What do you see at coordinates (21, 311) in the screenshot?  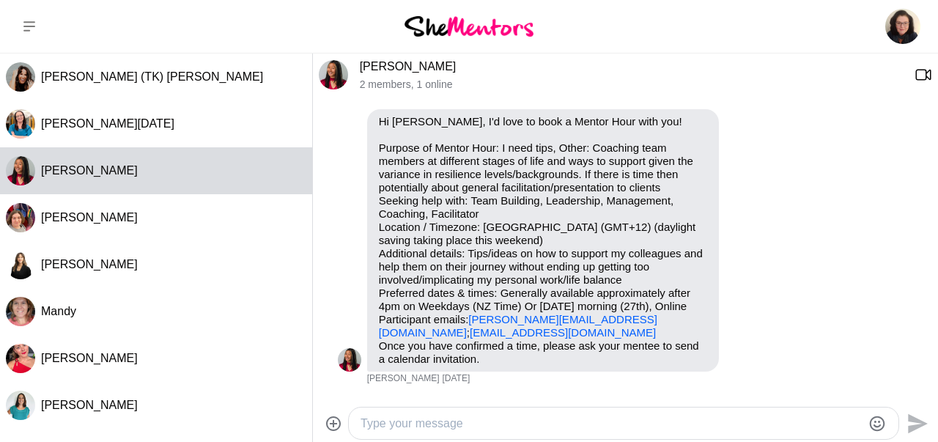 I see `div: Mandy` at bounding box center [21, 311].